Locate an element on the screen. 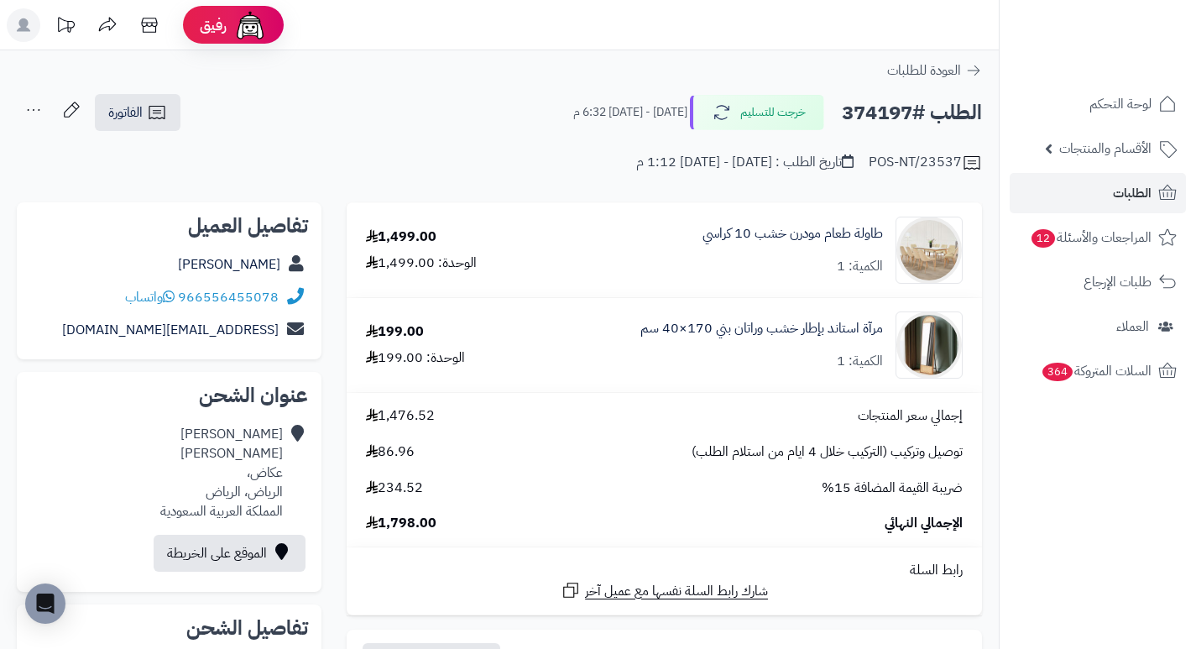  a: المراجعات والأسئلة12 is located at coordinates (1098, 238).